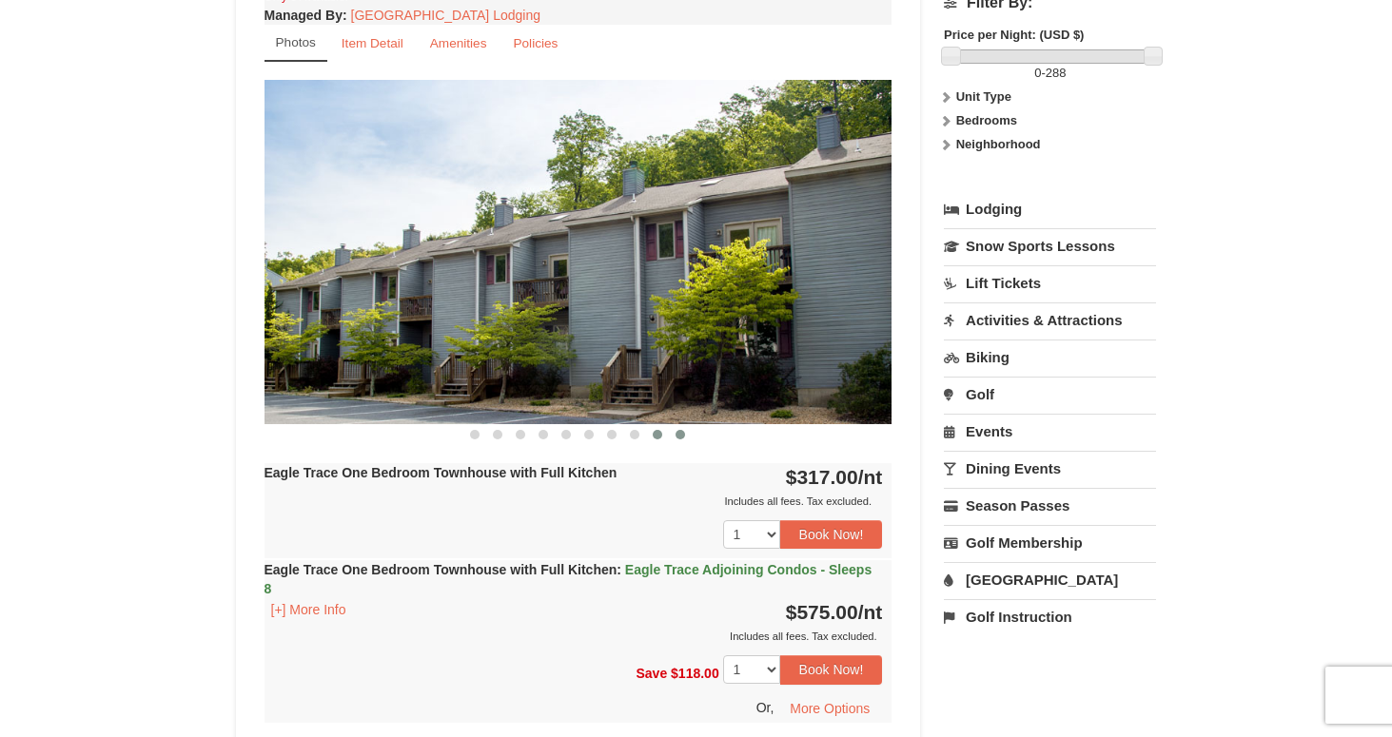 Image resolution: width=1392 pixels, height=737 pixels. Describe the element at coordinates (1049, 394) in the screenshot. I see `a: Golf` at that location.